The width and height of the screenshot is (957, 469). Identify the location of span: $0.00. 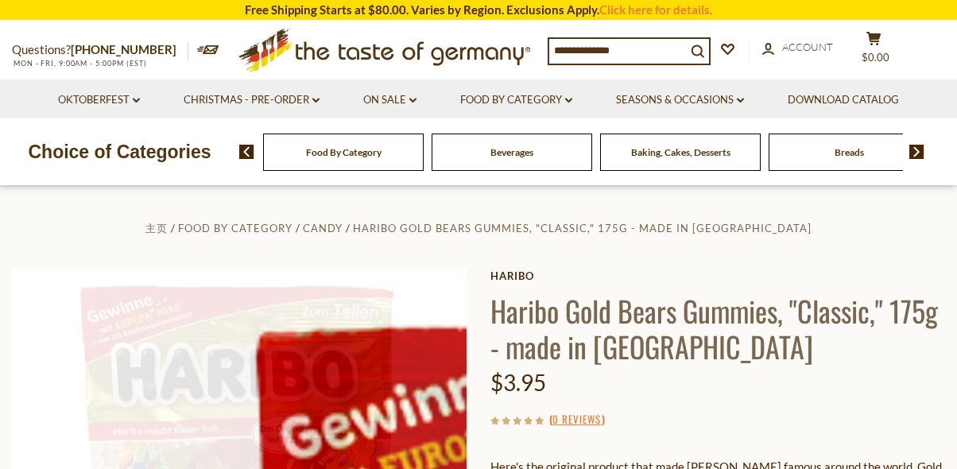
(875, 57).